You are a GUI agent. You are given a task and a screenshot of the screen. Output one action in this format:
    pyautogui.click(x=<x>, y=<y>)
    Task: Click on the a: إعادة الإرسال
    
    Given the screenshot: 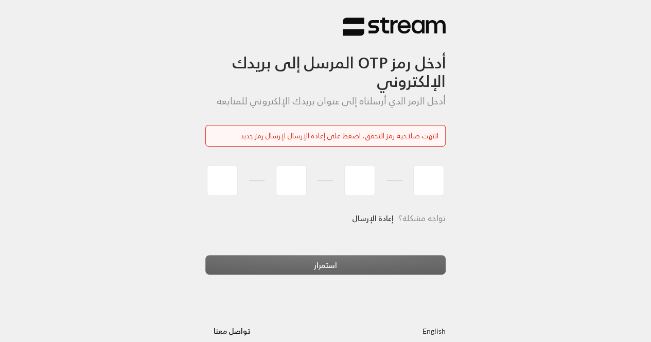 What is the action you would take?
    pyautogui.click(x=372, y=218)
    